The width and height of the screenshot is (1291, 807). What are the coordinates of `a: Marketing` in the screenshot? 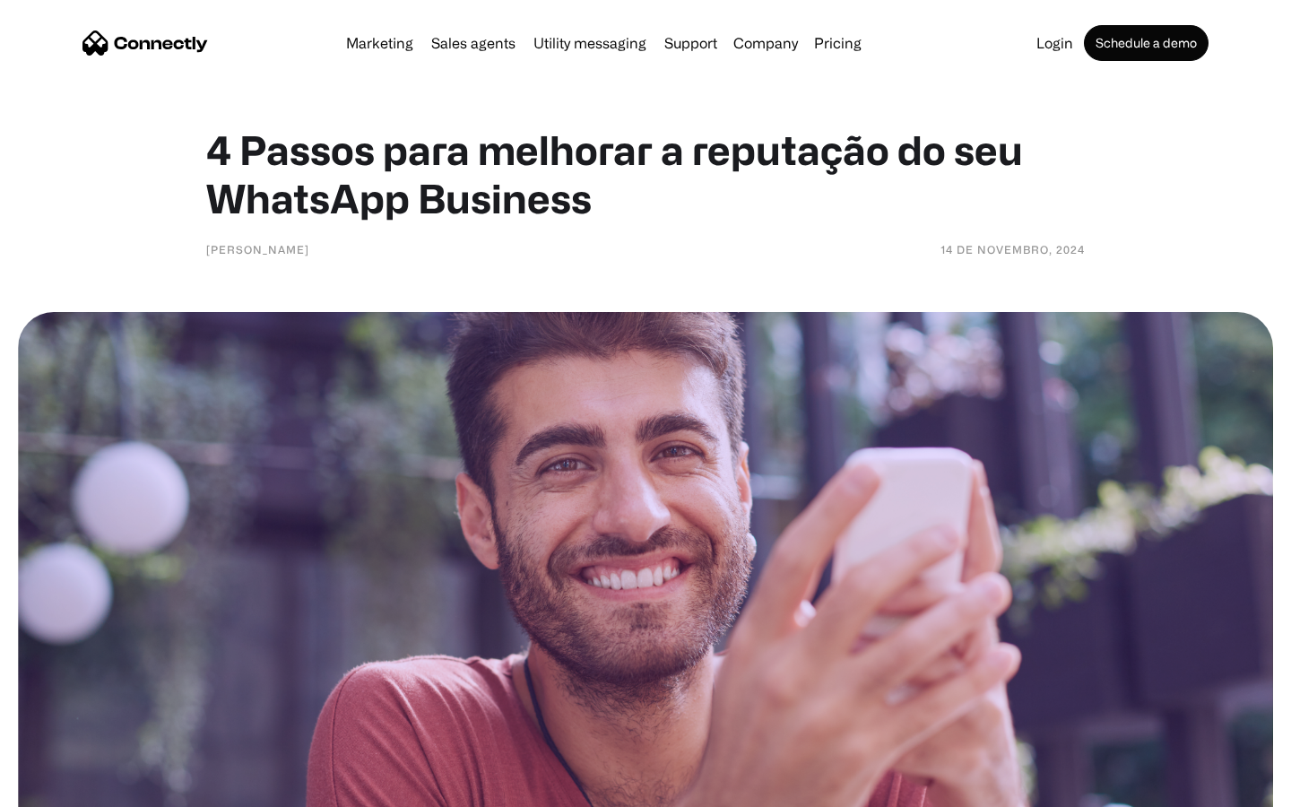 It's located at (379, 43).